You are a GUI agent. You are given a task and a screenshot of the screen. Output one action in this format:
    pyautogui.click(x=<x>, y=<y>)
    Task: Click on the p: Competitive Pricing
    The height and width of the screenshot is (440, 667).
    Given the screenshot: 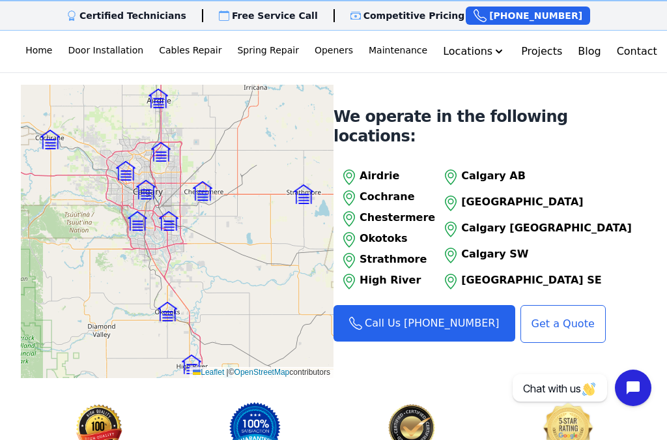 What is the action you would take?
    pyautogui.click(x=415, y=16)
    